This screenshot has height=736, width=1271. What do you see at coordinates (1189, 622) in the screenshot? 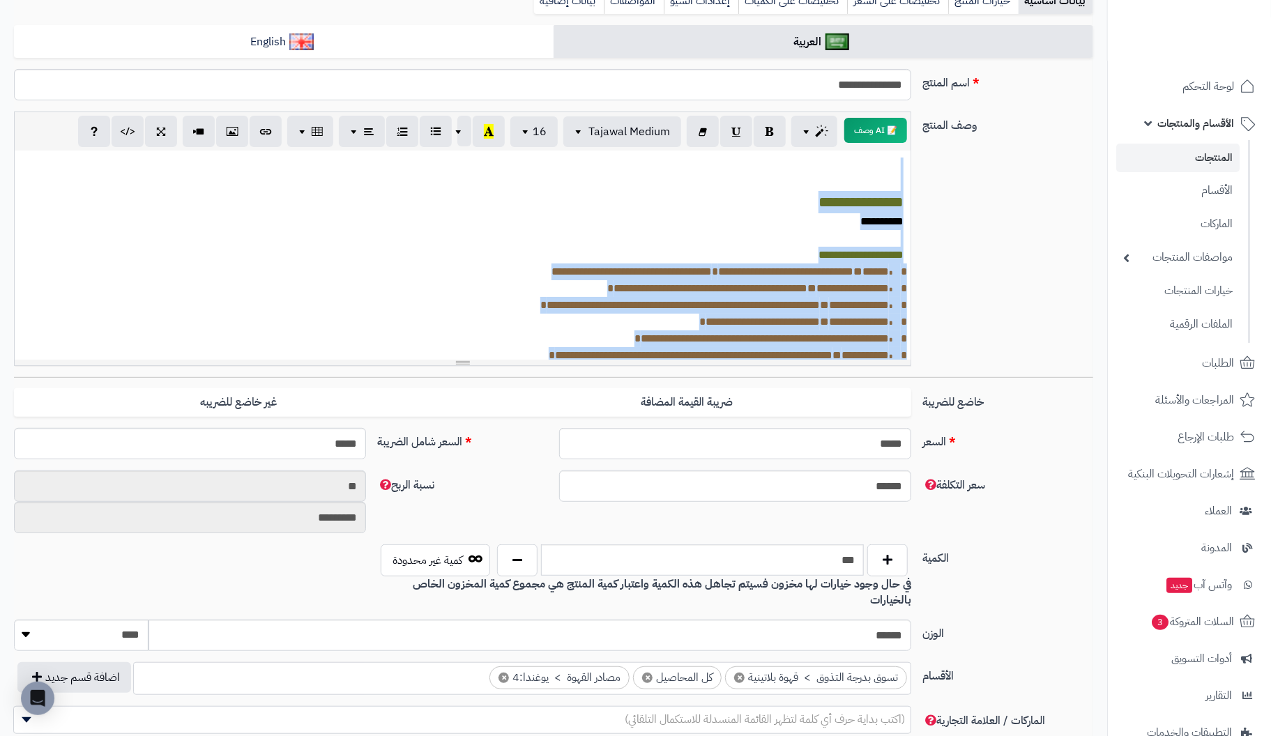
I see `a: السلات المتروكة3` at bounding box center [1189, 622].